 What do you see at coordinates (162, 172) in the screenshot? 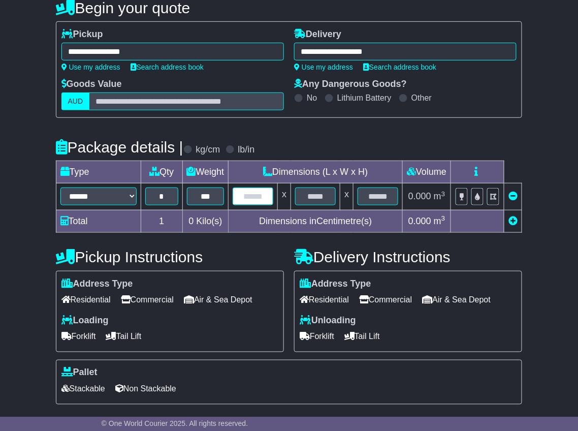
I see `td: Qty` at bounding box center [162, 172].